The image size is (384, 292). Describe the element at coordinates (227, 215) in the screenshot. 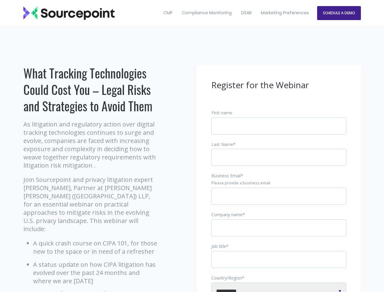

I see `span: Company name` at that location.